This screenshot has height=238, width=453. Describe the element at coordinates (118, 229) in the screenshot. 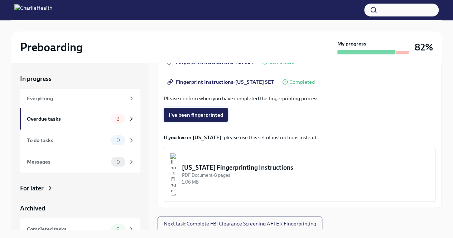

I see `span: 9` at that location.